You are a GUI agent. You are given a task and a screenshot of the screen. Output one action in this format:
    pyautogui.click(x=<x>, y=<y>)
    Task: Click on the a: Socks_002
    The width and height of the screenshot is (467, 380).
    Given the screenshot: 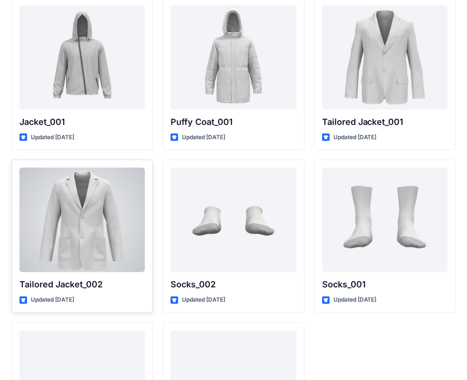 What is the action you would take?
    pyautogui.click(x=233, y=220)
    